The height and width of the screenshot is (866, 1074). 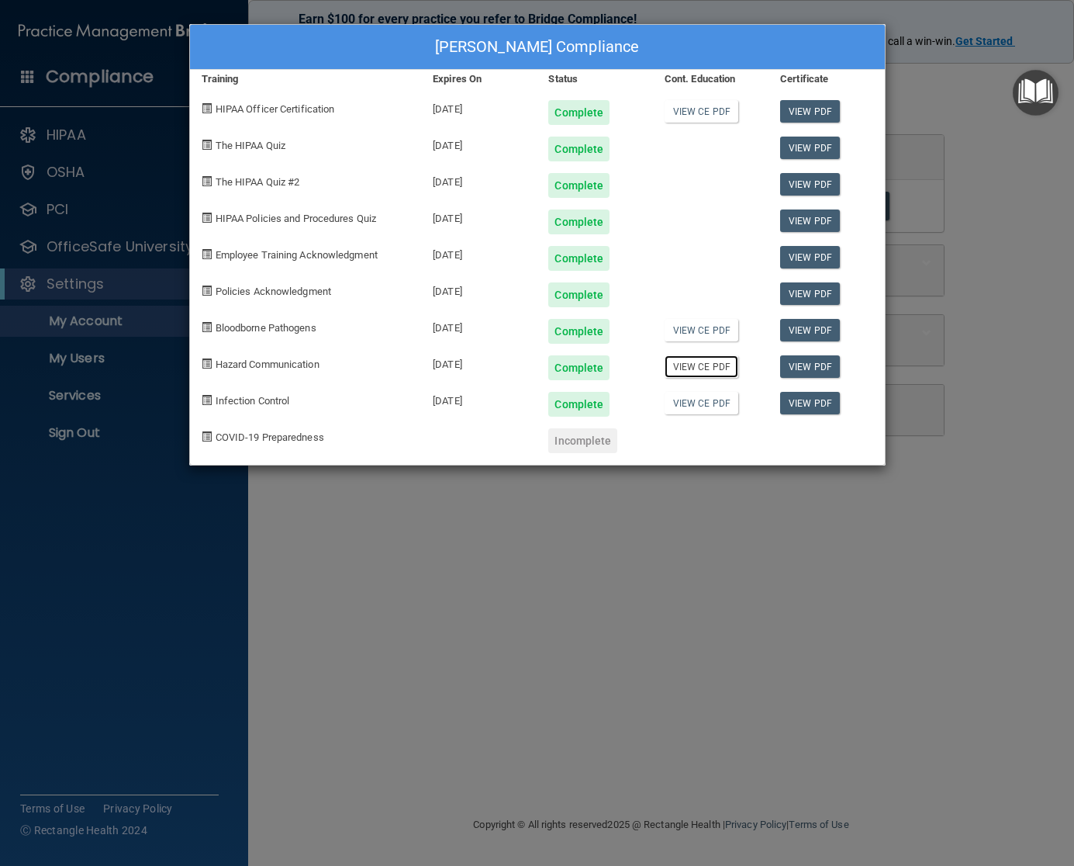 I want to click on span: The HIPAA Quiz #2, so click(x=258, y=182).